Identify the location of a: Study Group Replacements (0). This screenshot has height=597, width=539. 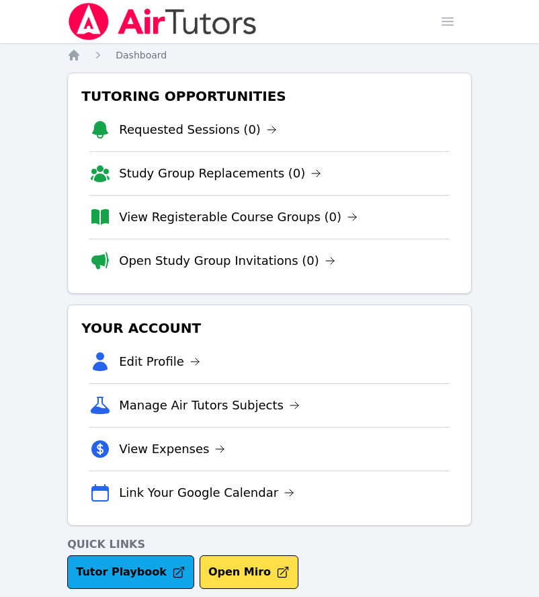
(220, 173).